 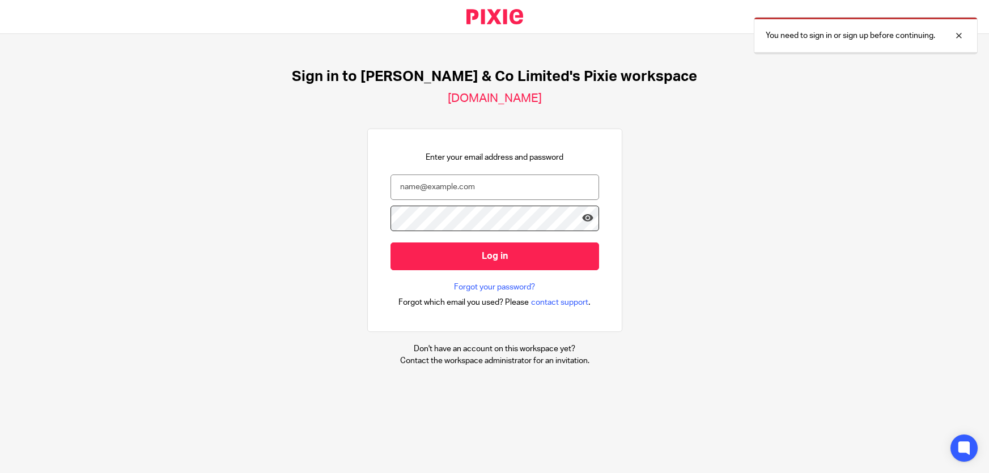 I want to click on p: Enter your email address and password, so click(x=494, y=158).